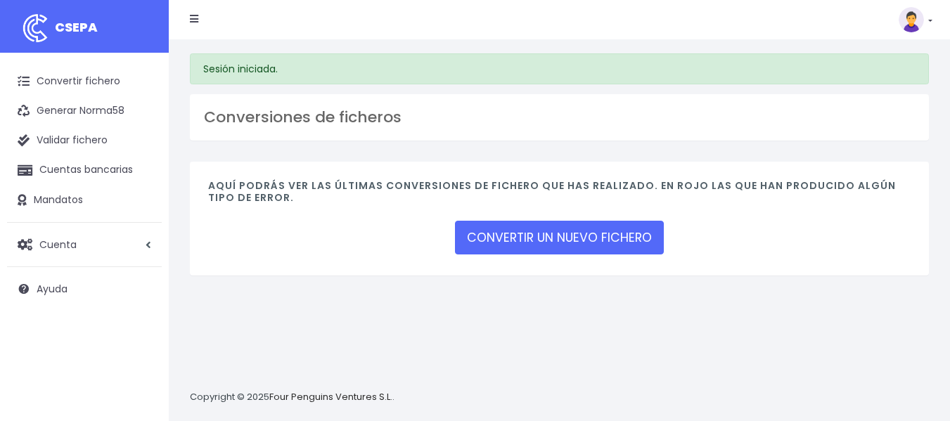 This screenshot has width=950, height=421. What do you see at coordinates (58, 244) in the screenshot?
I see `span: Cuenta` at bounding box center [58, 244].